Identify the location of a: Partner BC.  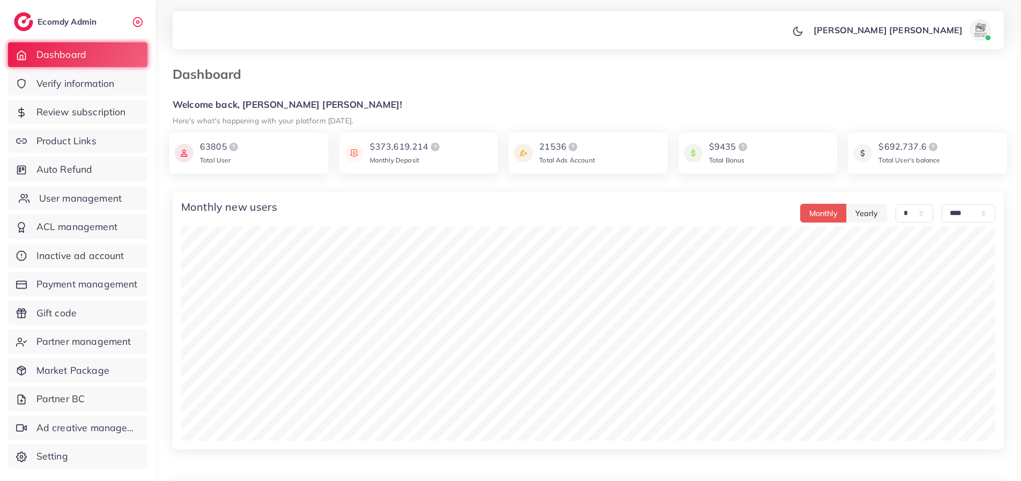
(78, 399).